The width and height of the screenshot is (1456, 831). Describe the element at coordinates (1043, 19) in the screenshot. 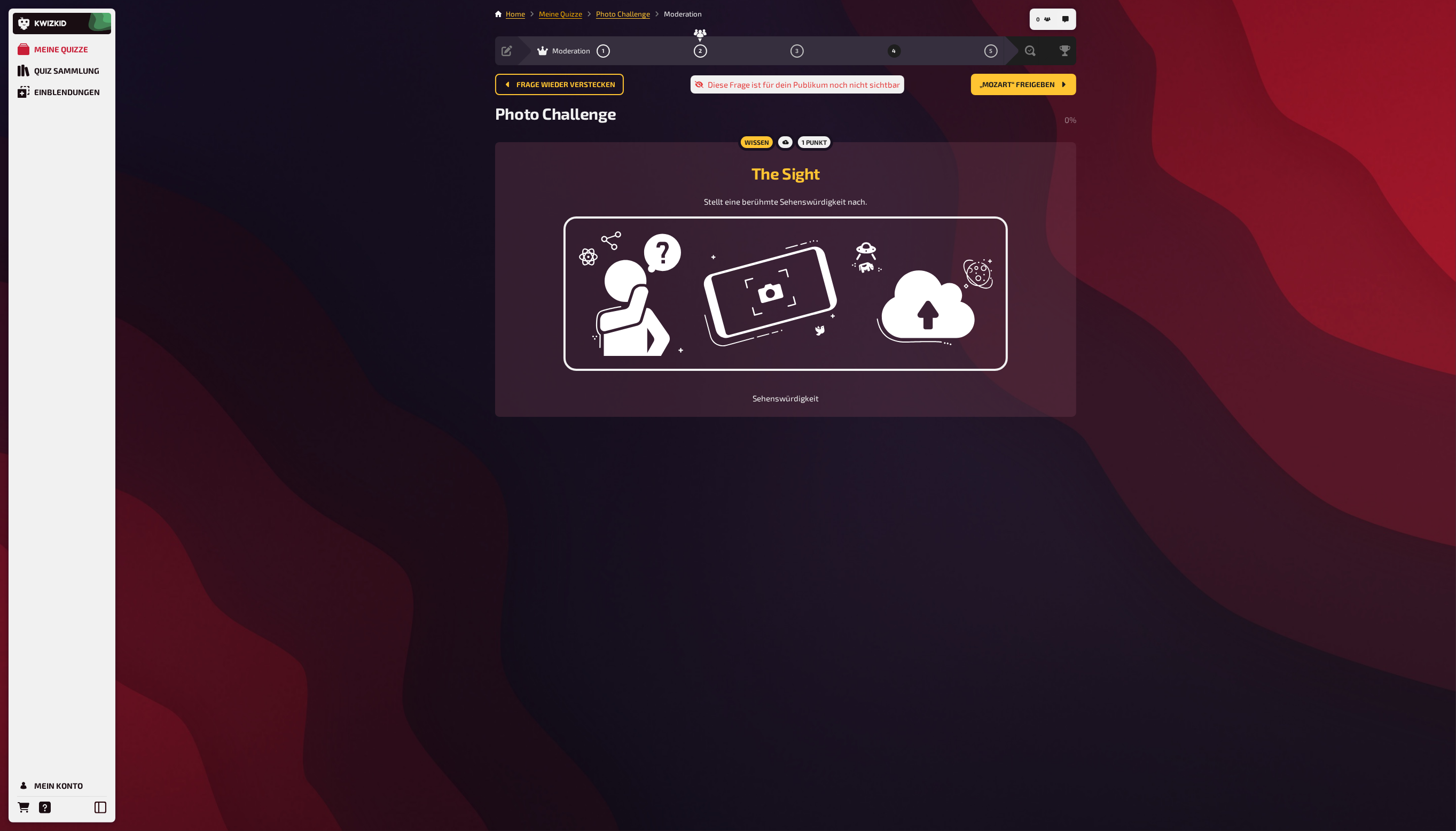

I see `button: 0` at that location.